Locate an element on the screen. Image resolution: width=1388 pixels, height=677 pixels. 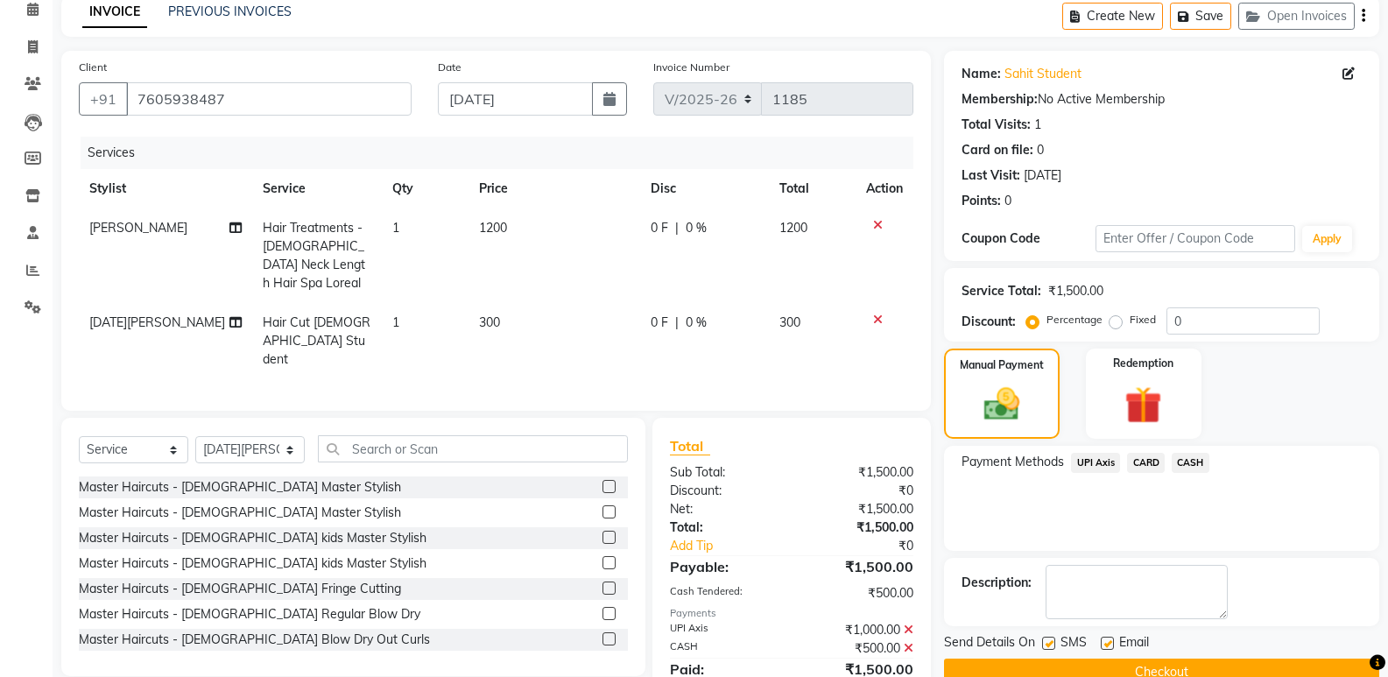
button: Apply is located at coordinates (1327, 239).